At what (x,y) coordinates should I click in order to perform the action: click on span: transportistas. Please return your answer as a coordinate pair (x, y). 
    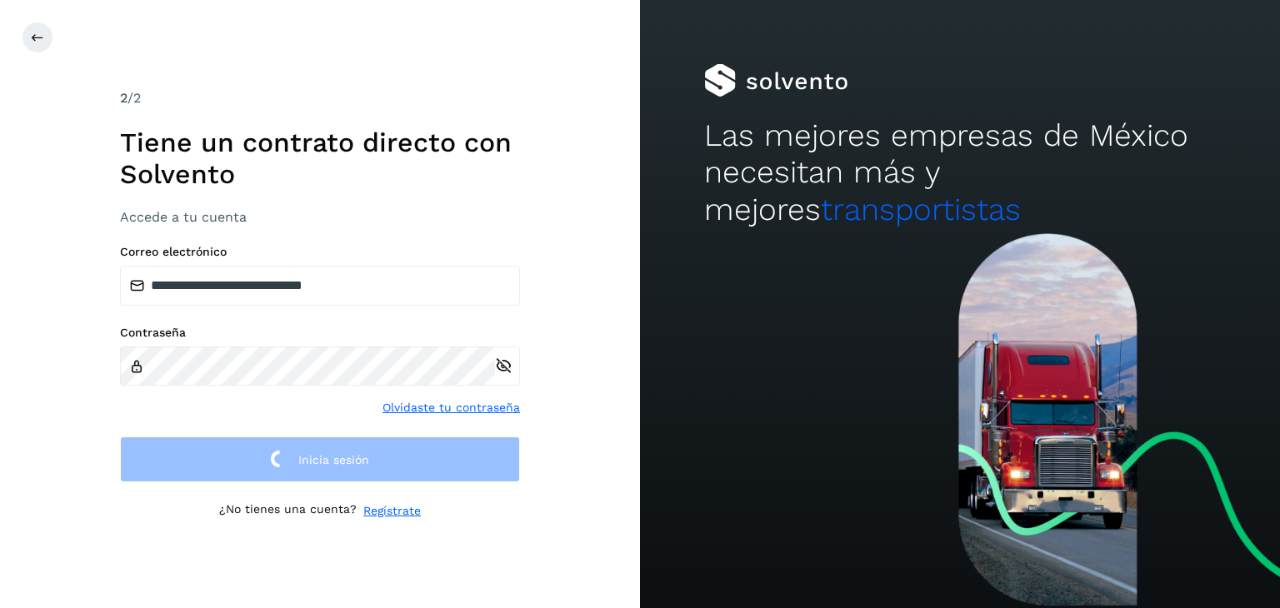
    Looking at the image, I should click on (921, 209).